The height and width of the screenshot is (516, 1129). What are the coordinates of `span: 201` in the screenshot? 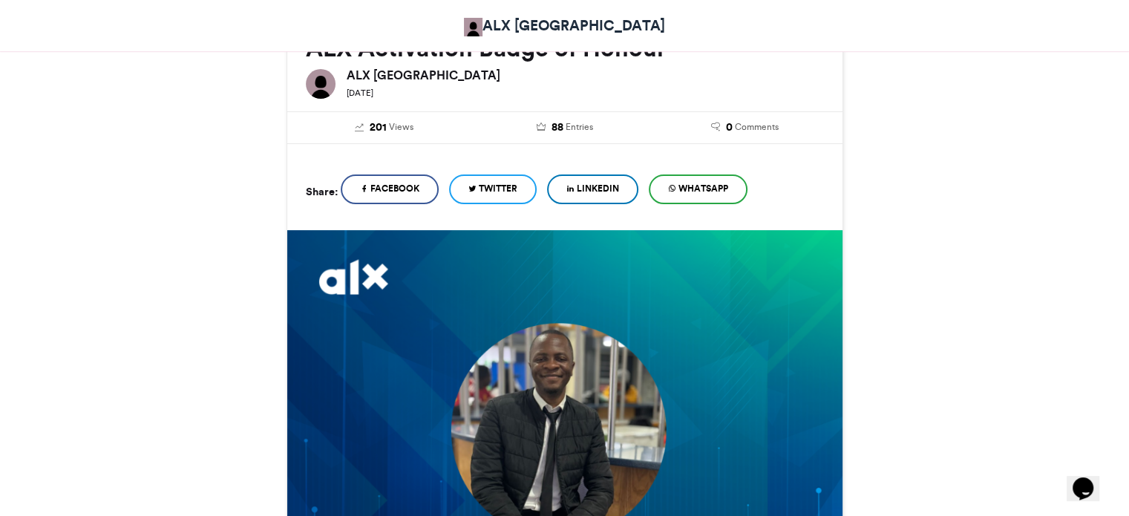 It's located at (378, 128).